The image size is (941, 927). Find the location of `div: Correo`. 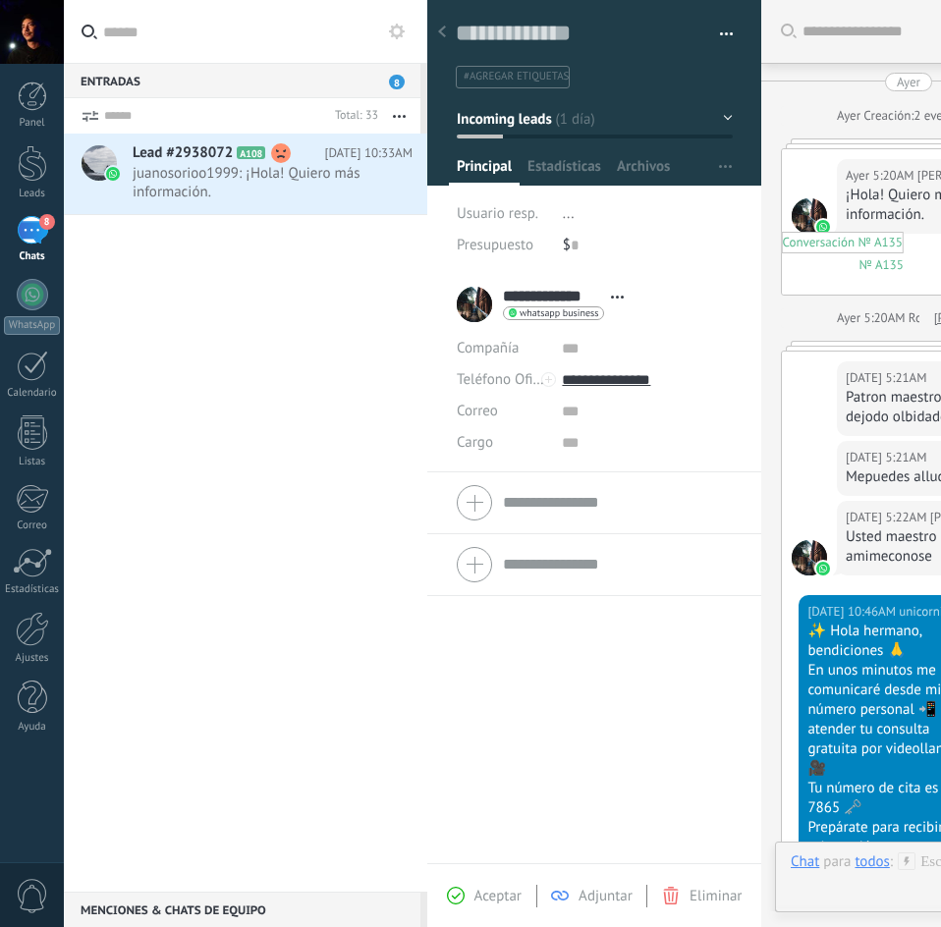

div: Correo is located at coordinates (32, 525).